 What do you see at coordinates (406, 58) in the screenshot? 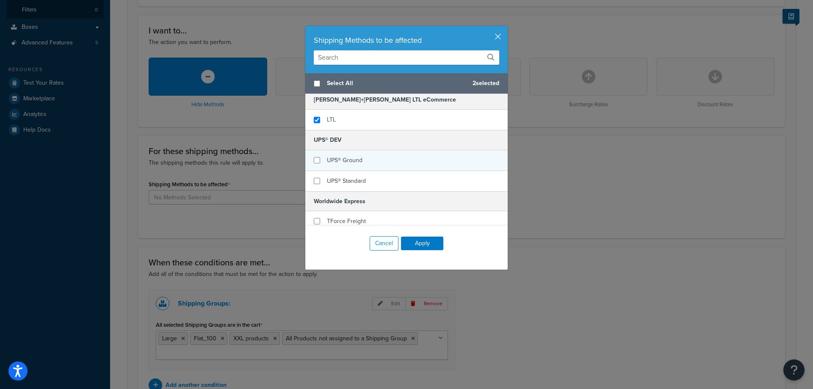
I see `input: Search` at bounding box center [406, 58].